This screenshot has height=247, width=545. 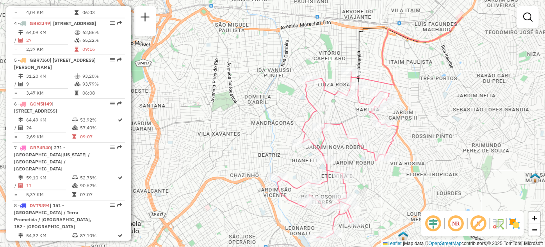 What do you see at coordinates (49, 137) in the screenshot?
I see `td: 2,69 KM` at bounding box center [49, 137].